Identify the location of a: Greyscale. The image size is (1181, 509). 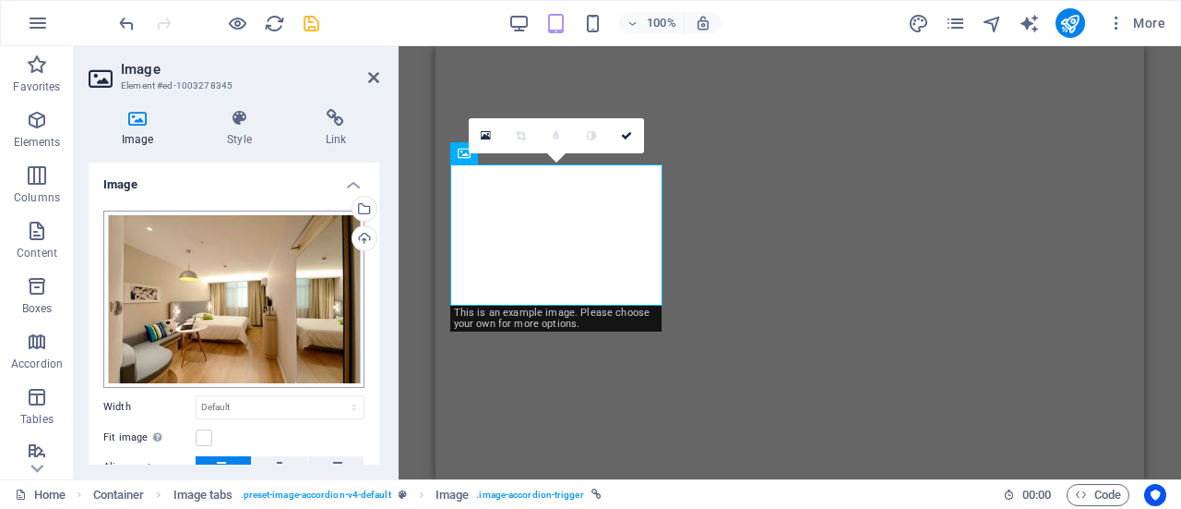
(592, 136).